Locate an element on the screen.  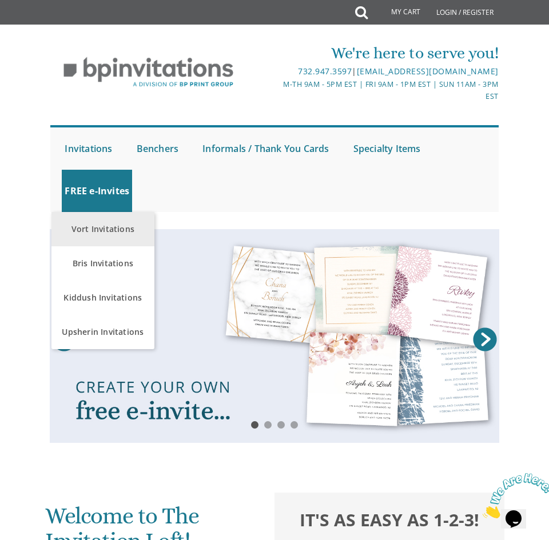
a: FREE e-Invites is located at coordinates (97, 191).